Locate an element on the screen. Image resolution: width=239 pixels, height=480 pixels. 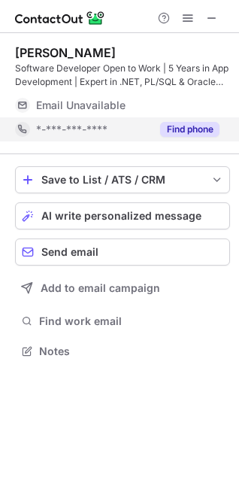
span: Notes is located at coordinates (132, 351).